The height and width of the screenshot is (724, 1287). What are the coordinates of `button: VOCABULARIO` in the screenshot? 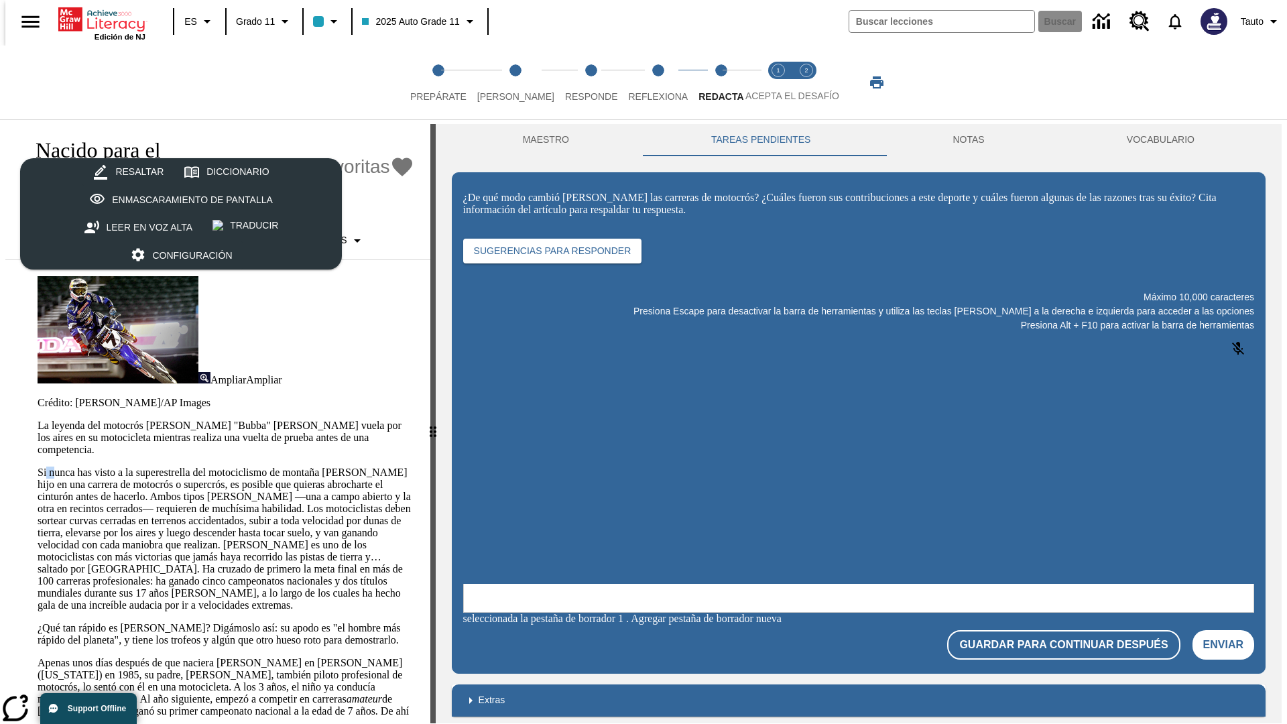 It's located at (1161, 140).